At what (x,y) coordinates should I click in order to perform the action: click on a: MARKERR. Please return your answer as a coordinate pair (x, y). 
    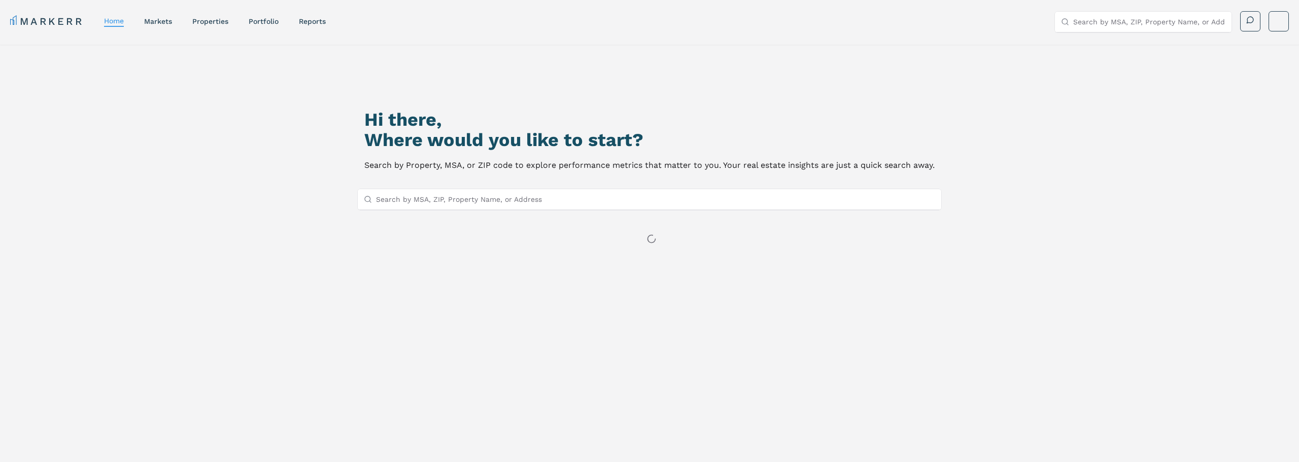
    Looking at the image, I should click on (47, 21).